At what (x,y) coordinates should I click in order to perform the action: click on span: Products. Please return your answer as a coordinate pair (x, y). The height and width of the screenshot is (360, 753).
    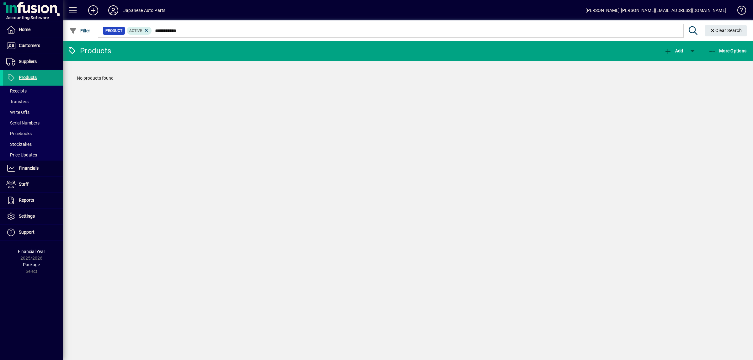
    Looking at the image, I should click on (28, 78).